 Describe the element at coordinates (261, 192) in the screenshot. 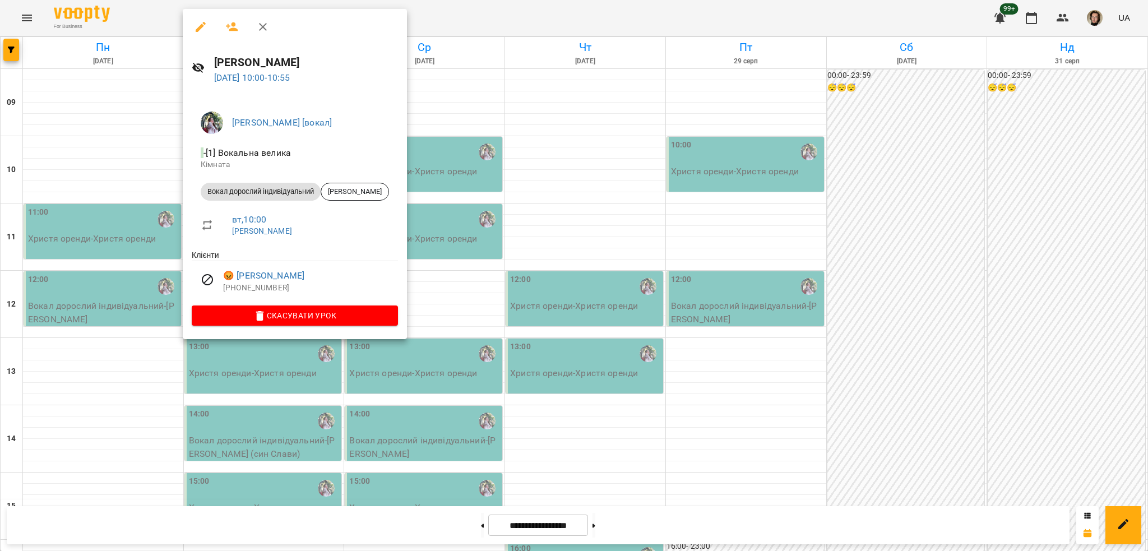

I see `span: Вокал дорослий індивідуальний` at that location.